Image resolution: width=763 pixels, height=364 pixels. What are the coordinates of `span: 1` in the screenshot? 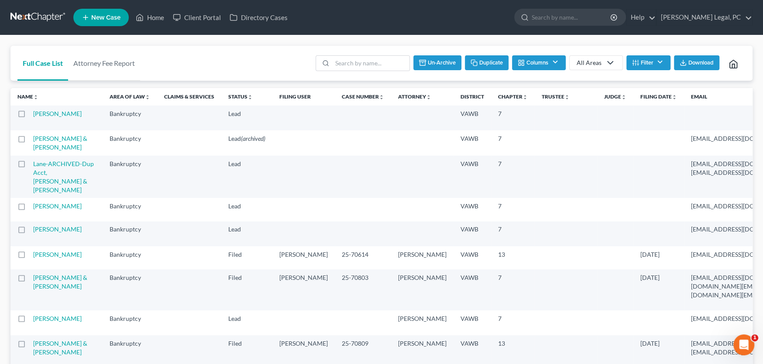 It's located at (755, 338).